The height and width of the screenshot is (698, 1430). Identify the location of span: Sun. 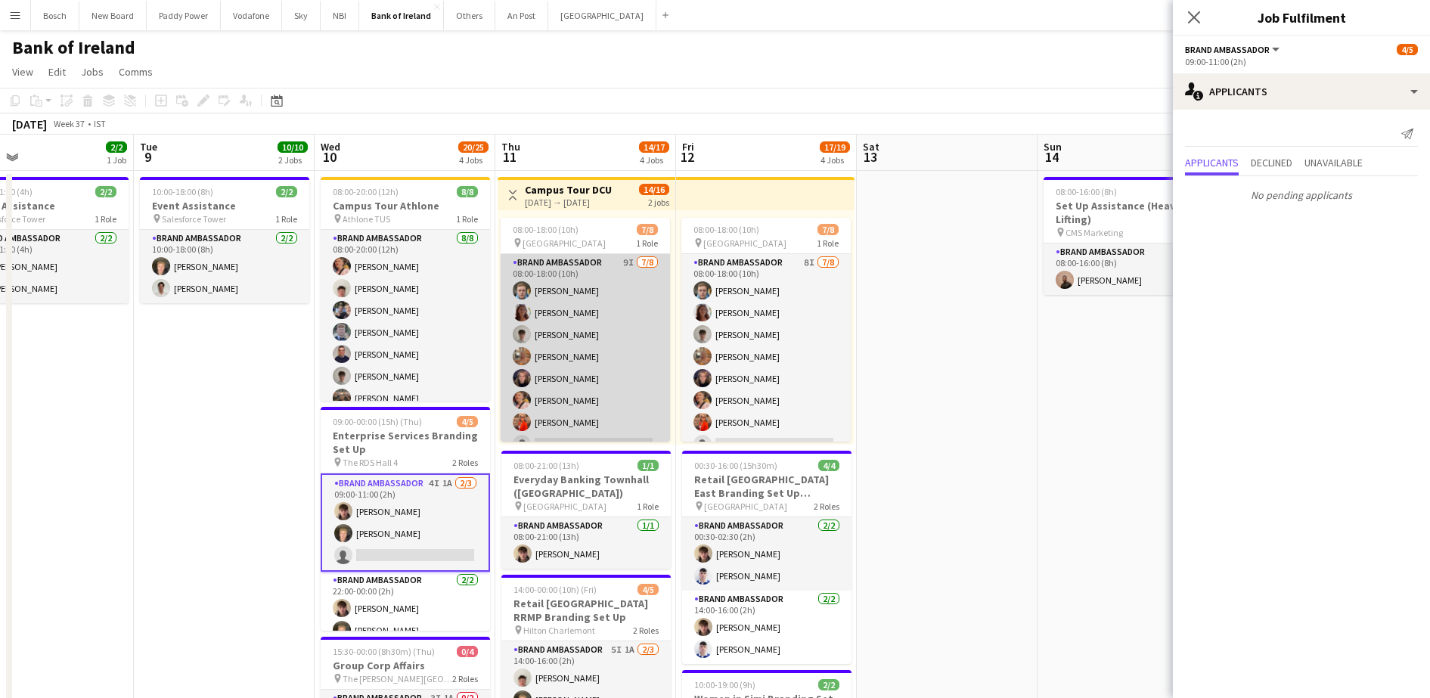
(1053, 147).